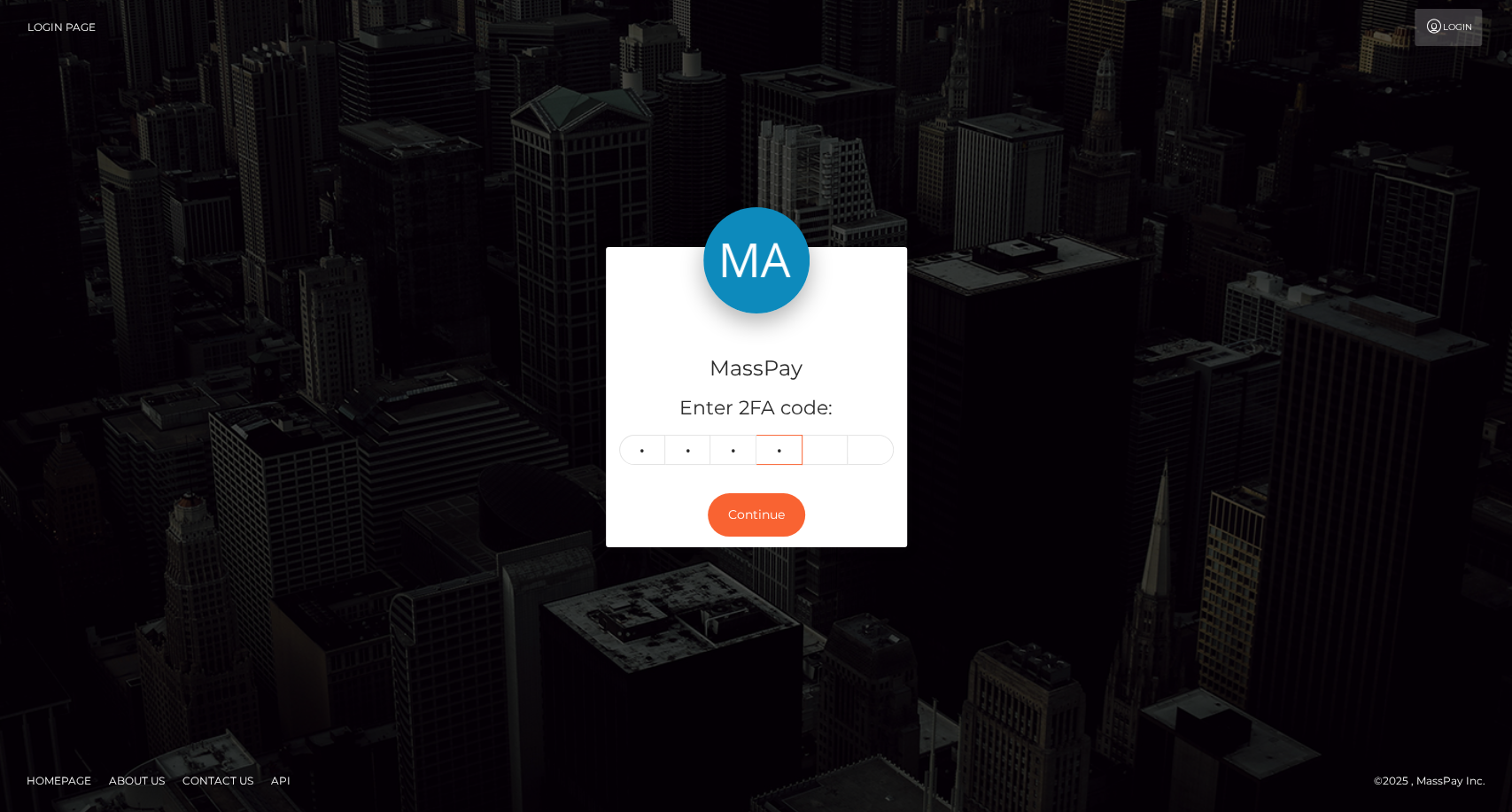 Image resolution: width=1512 pixels, height=812 pixels. I want to click on a: About Us, so click(137, 780).